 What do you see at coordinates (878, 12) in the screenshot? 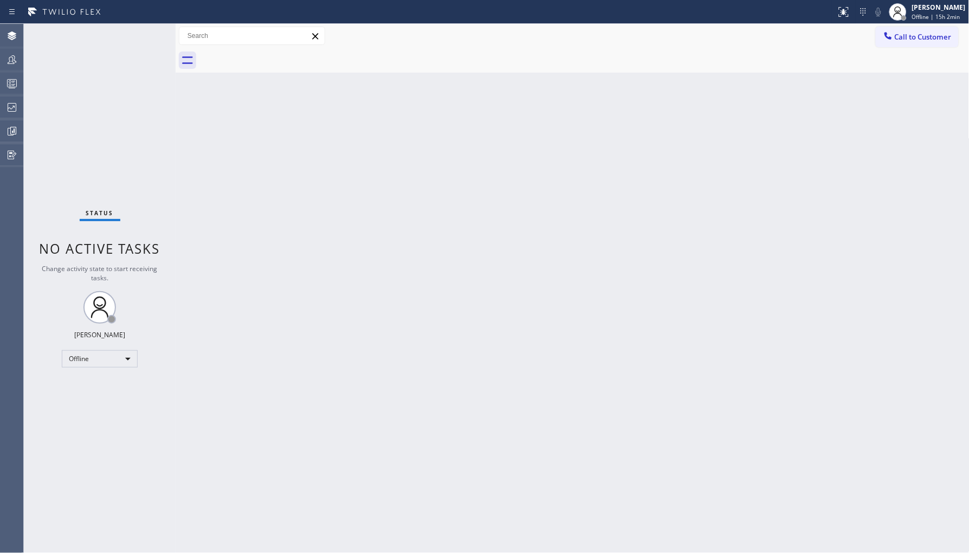
I see `button: Mute` at bounding box center [878, 12].